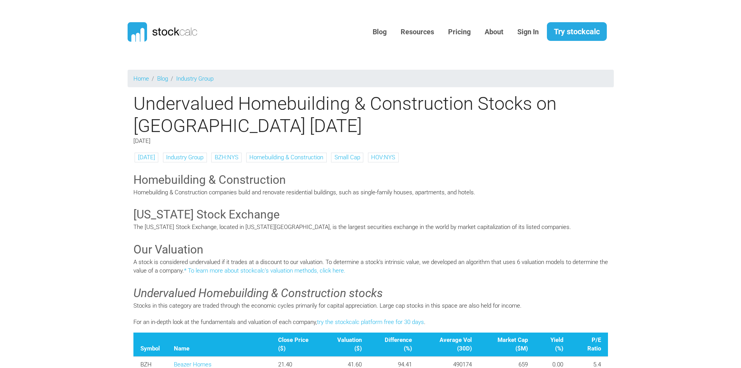 The image size is (741, 368). I want to click on th: Yield (%), so click(553, 344).